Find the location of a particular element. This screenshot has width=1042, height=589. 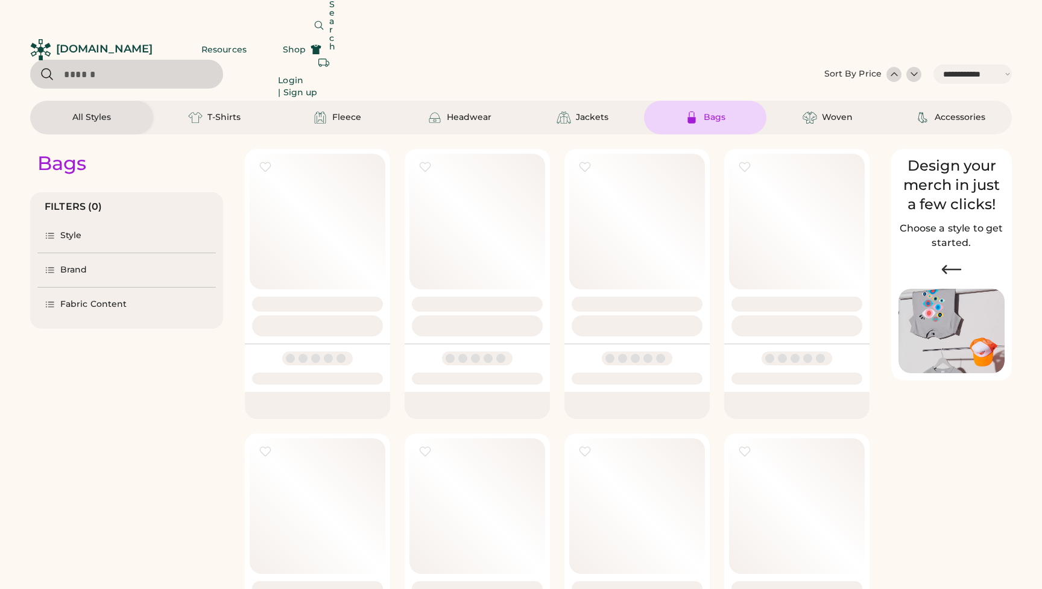

img: Rendered Logo - Screens is located at coordinates (40, 49).